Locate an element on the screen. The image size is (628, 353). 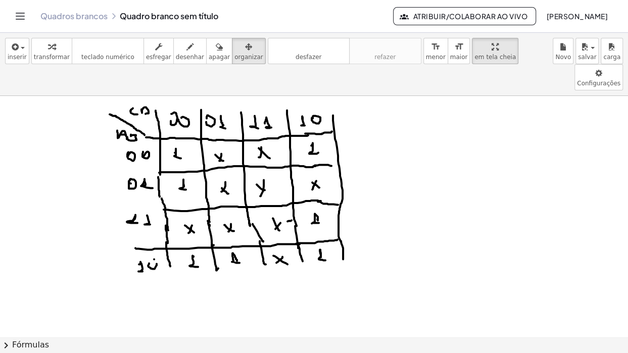
span: maior is located at coordinates (458, 57).